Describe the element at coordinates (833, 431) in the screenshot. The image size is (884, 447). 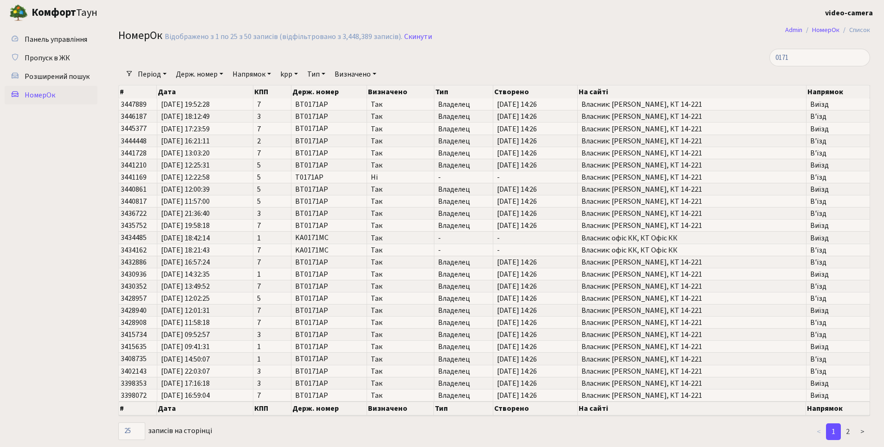
I see `a: 1` at that location.